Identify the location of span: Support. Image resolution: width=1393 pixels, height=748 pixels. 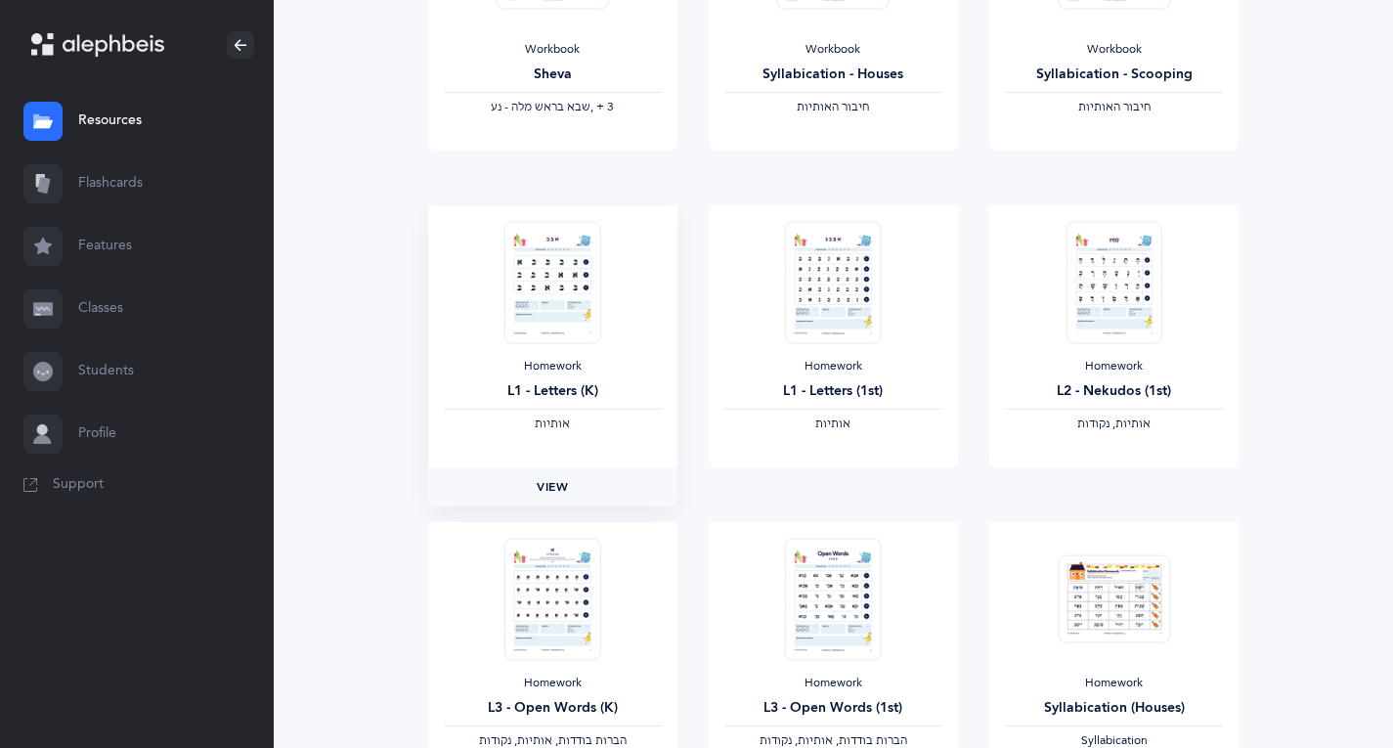
(78, 485).